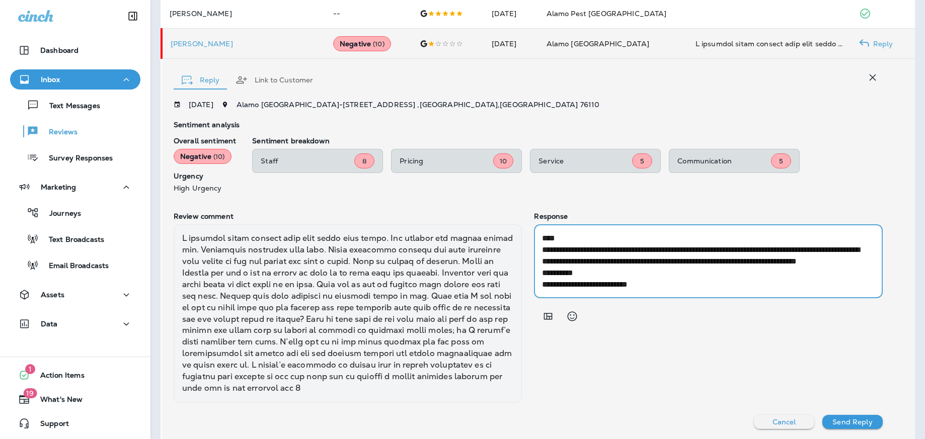  What do you see at coordinates (57, 378) in the screenshot?
I see `span: Action Items` at bounding box center [57, 378].